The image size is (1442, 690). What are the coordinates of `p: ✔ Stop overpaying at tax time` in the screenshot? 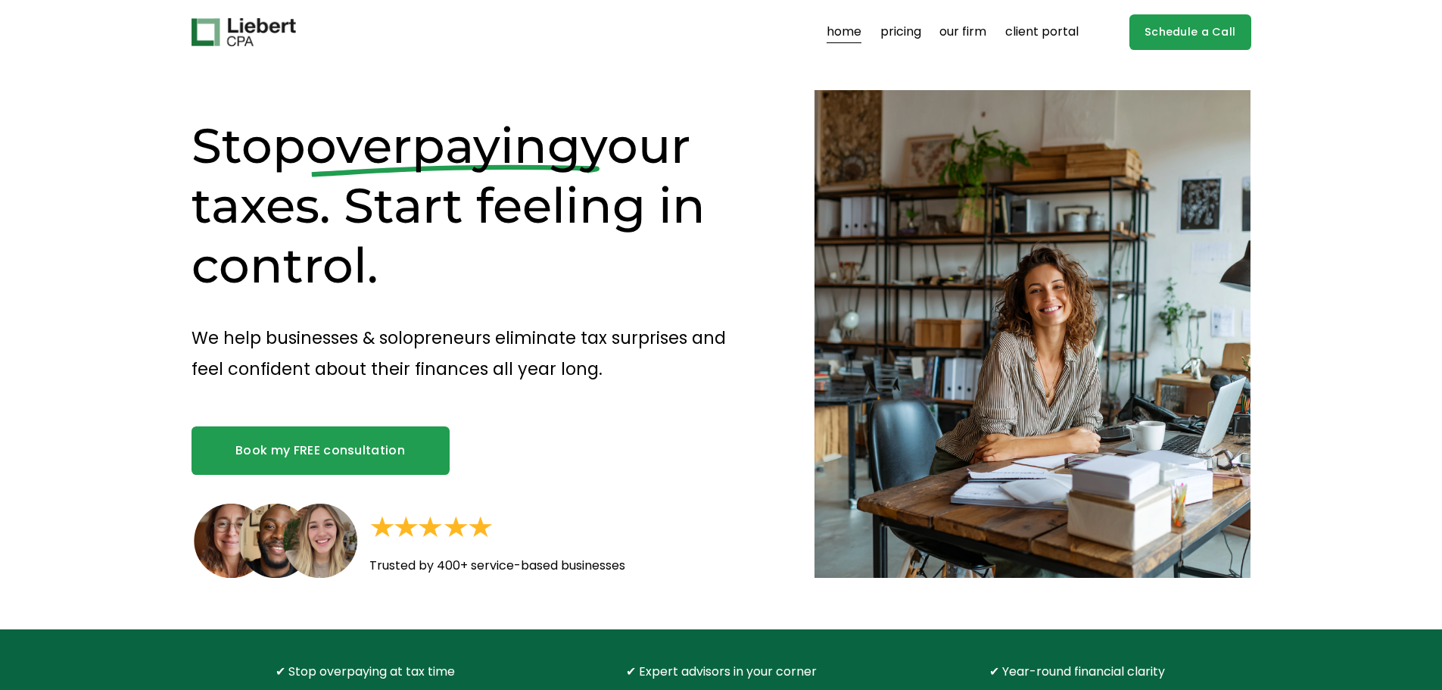 It's located at (365, 672).